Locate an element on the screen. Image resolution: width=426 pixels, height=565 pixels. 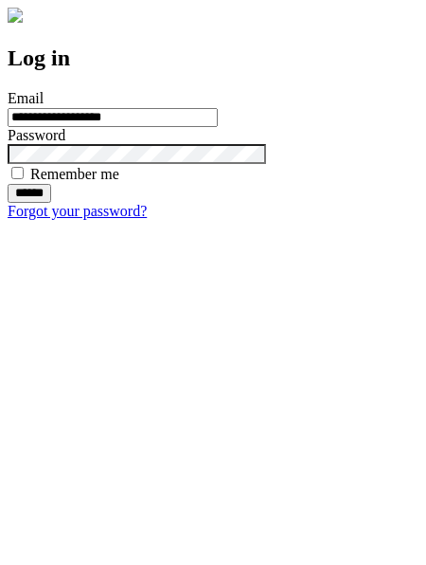
label: Remember me is located at coordinates (75, 173).